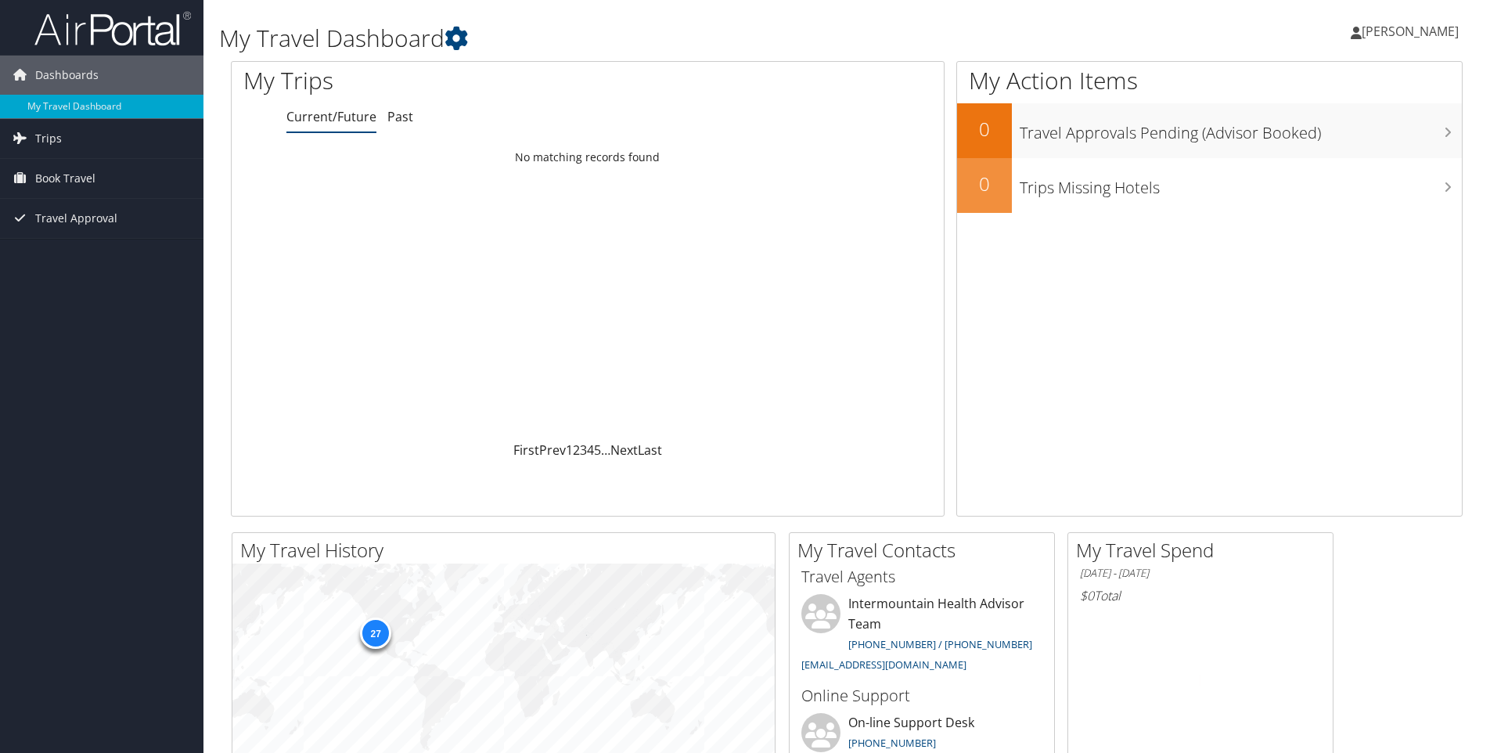 This screenshot has height=753, width=1490. I want to click on td: No matching records found, so click(588, 157).